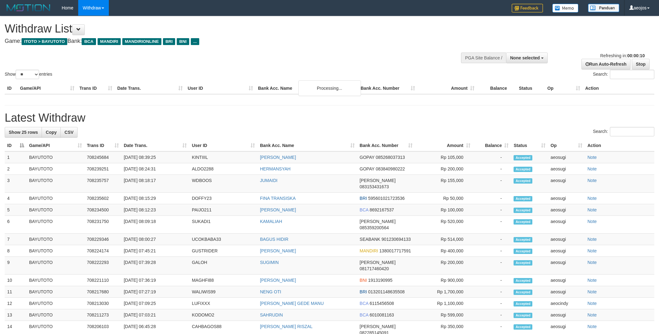 Image resolution: width=659 pixels, height=334 pixels. What do you see at coordinates (382, 210) in the screenshot?
I see `span: Copy 8692167537 to clipboard` at bounding box center [382, 210].